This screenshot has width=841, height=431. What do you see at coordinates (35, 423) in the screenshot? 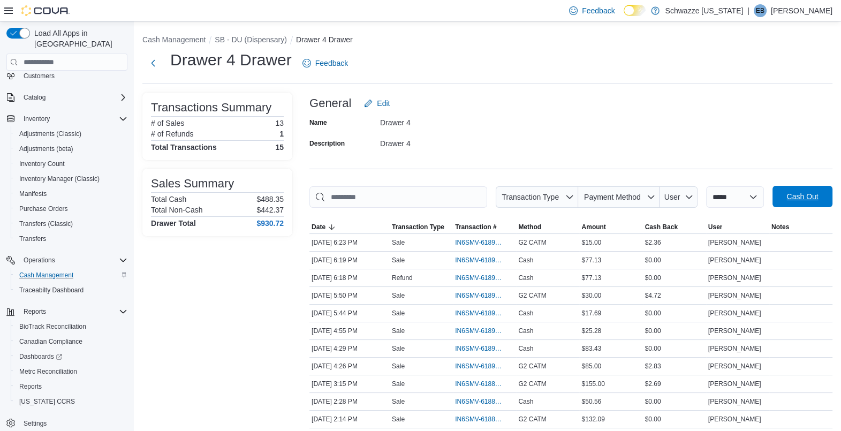
I see `a: Settings` at bounding box center [35, 423].